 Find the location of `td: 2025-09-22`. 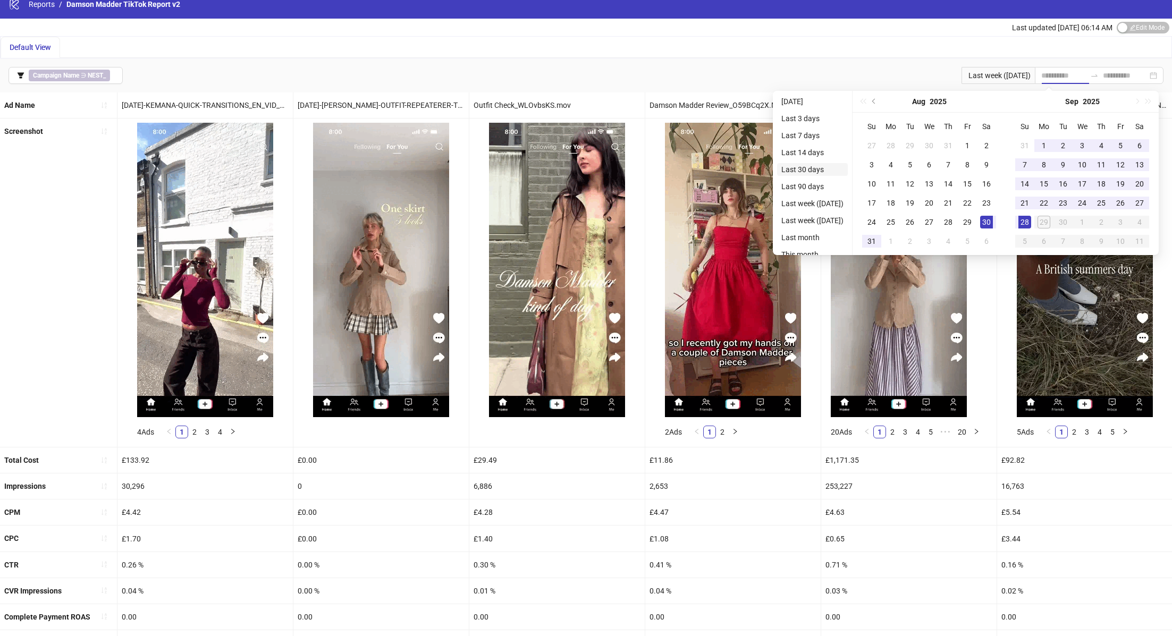

td: 2025-09-22 is located at coordinates (1044, 203).